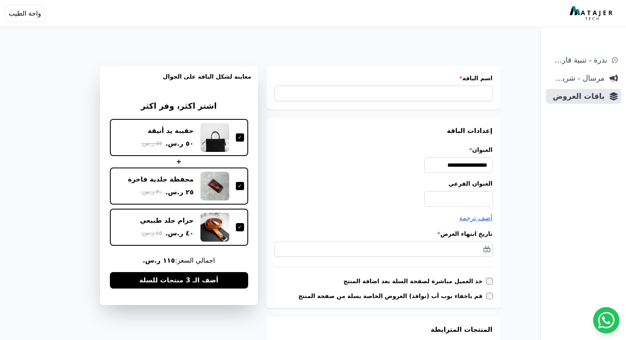  Describe the element at coordinates (179, 106) in the screenshot. I see `h3: اشتر اكثر، وفر اكثر` at that location.